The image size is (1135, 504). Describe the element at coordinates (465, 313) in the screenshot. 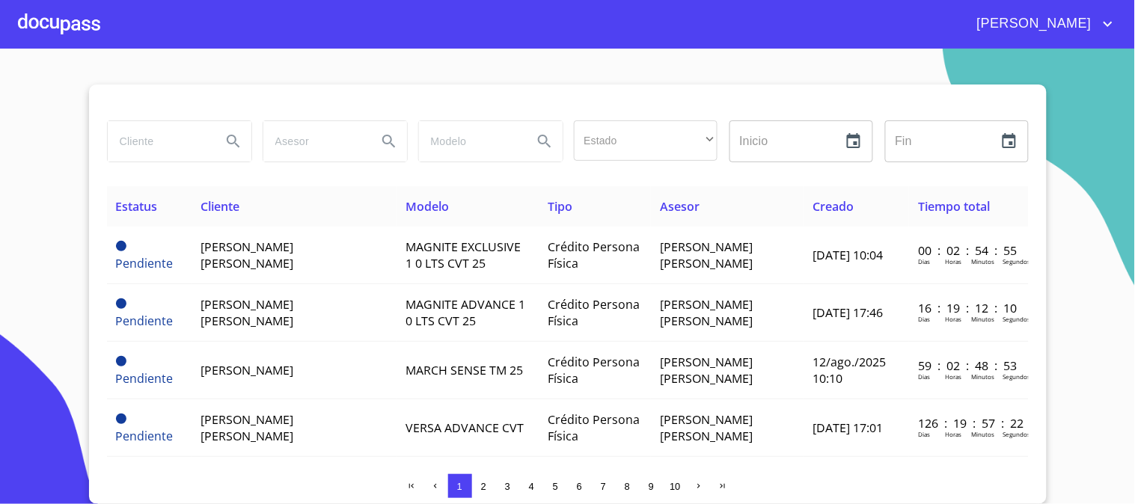

I see `span: MAGNITE ADVANCE 1 0 LTS CVT 25` at that location.